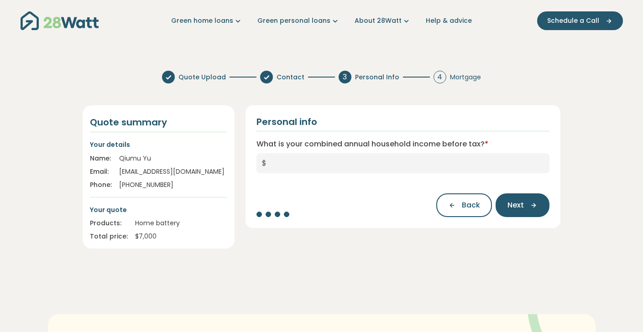 The image size is (643, 332). I want to click on button: Next, so click(522, 205).